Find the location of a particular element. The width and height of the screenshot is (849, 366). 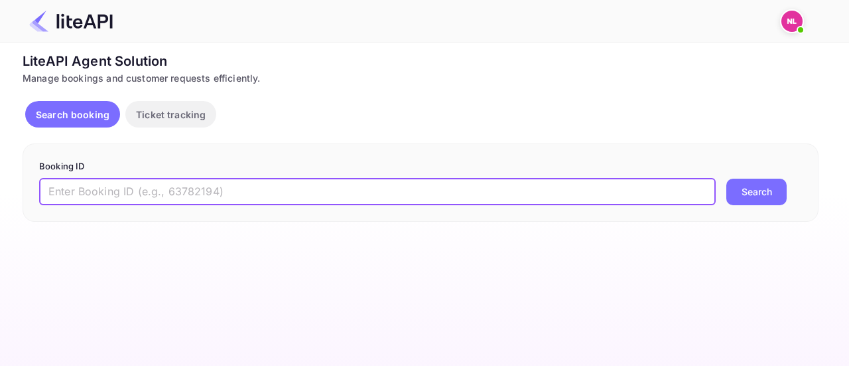

button: Search is located at coordinates (756, 192).